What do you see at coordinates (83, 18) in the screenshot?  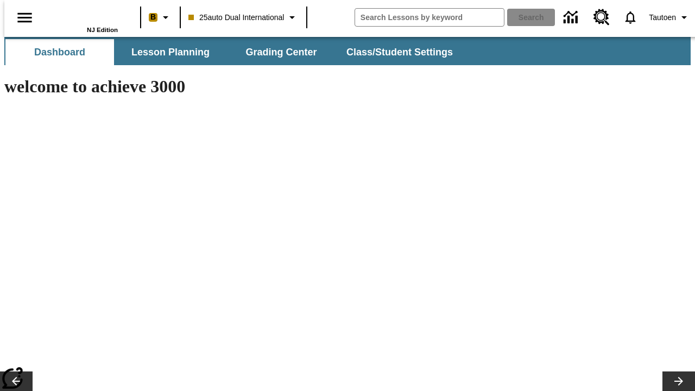 I see `div: Home` at bounding box center [83, 18].